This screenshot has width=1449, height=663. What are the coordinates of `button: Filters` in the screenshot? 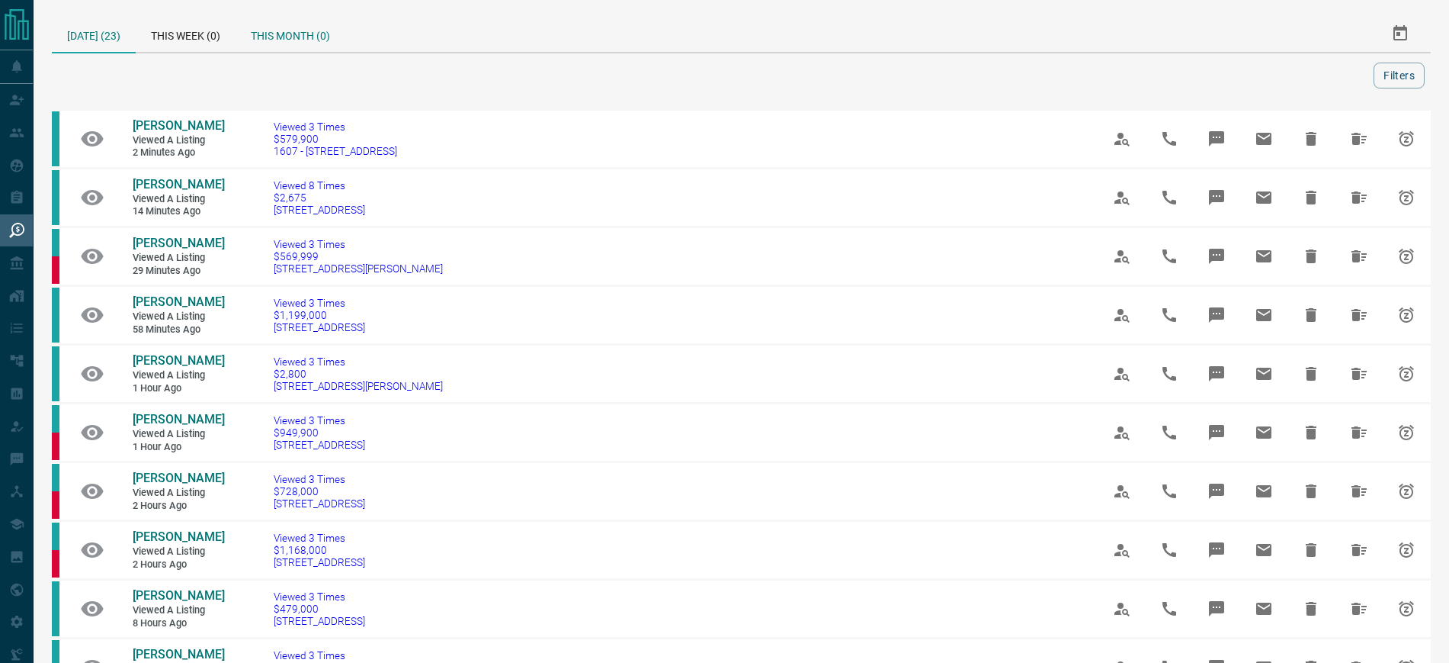 It's located at (1399, 75).